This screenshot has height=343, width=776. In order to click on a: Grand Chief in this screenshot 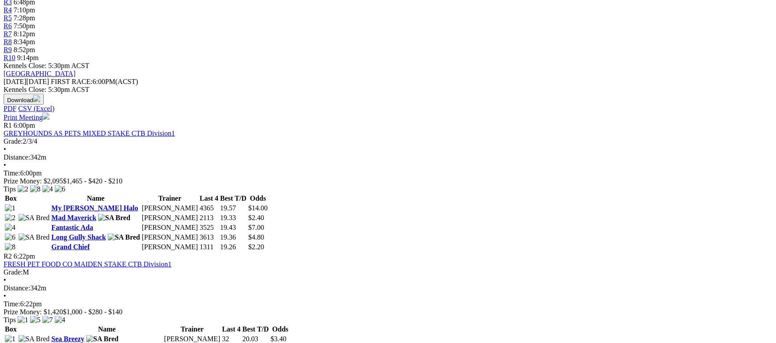, I will do `click(70, 246)`.